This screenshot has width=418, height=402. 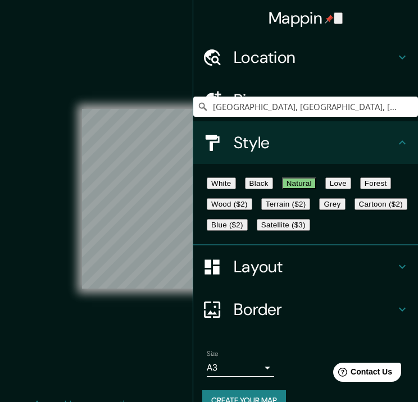 What do you see at coordinates (209, 199) in the screenshot?
I see `canvas: Map` at bounding box center [209, 199].